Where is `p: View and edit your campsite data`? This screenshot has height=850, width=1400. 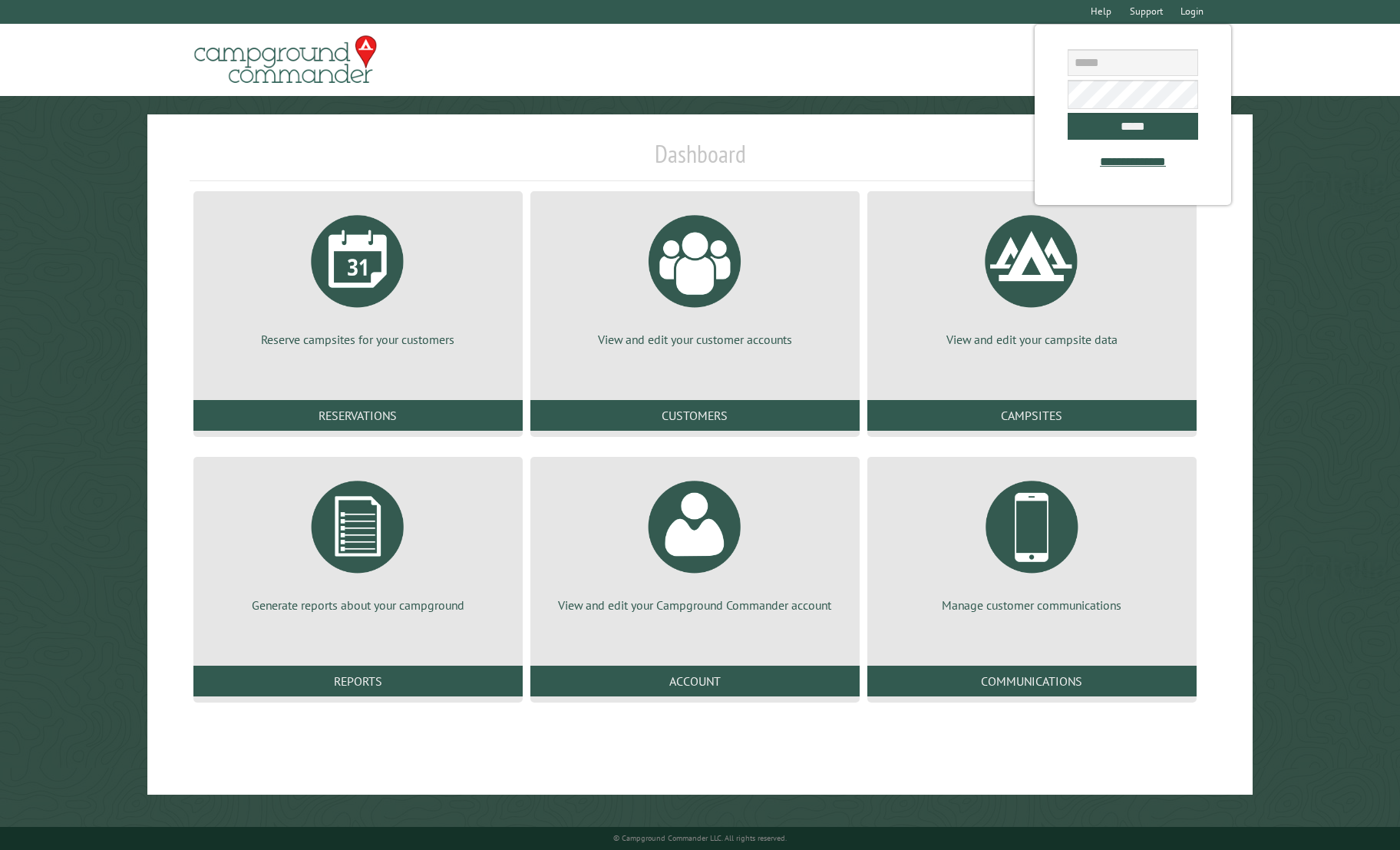 p: View and edit your campsite data is located at coordinates (1032, 340).